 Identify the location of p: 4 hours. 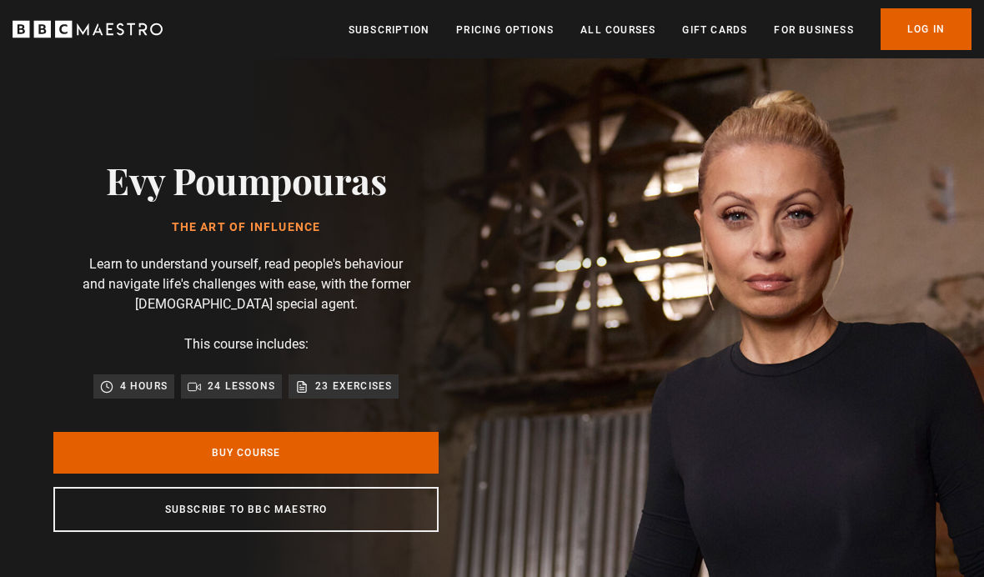
(143, 386).